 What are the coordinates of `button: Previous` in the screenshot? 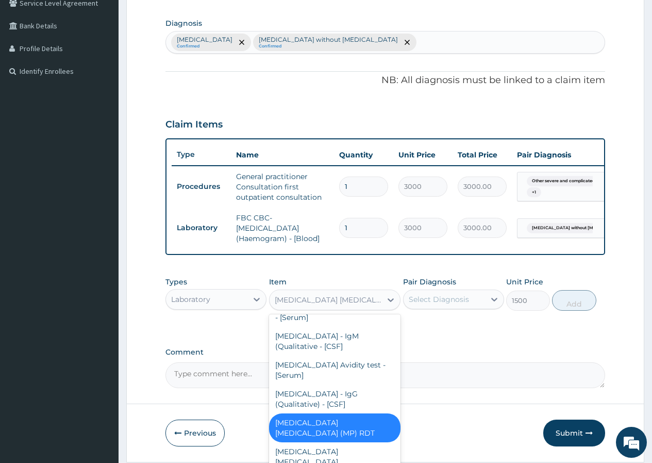 It's located at (195, 433).